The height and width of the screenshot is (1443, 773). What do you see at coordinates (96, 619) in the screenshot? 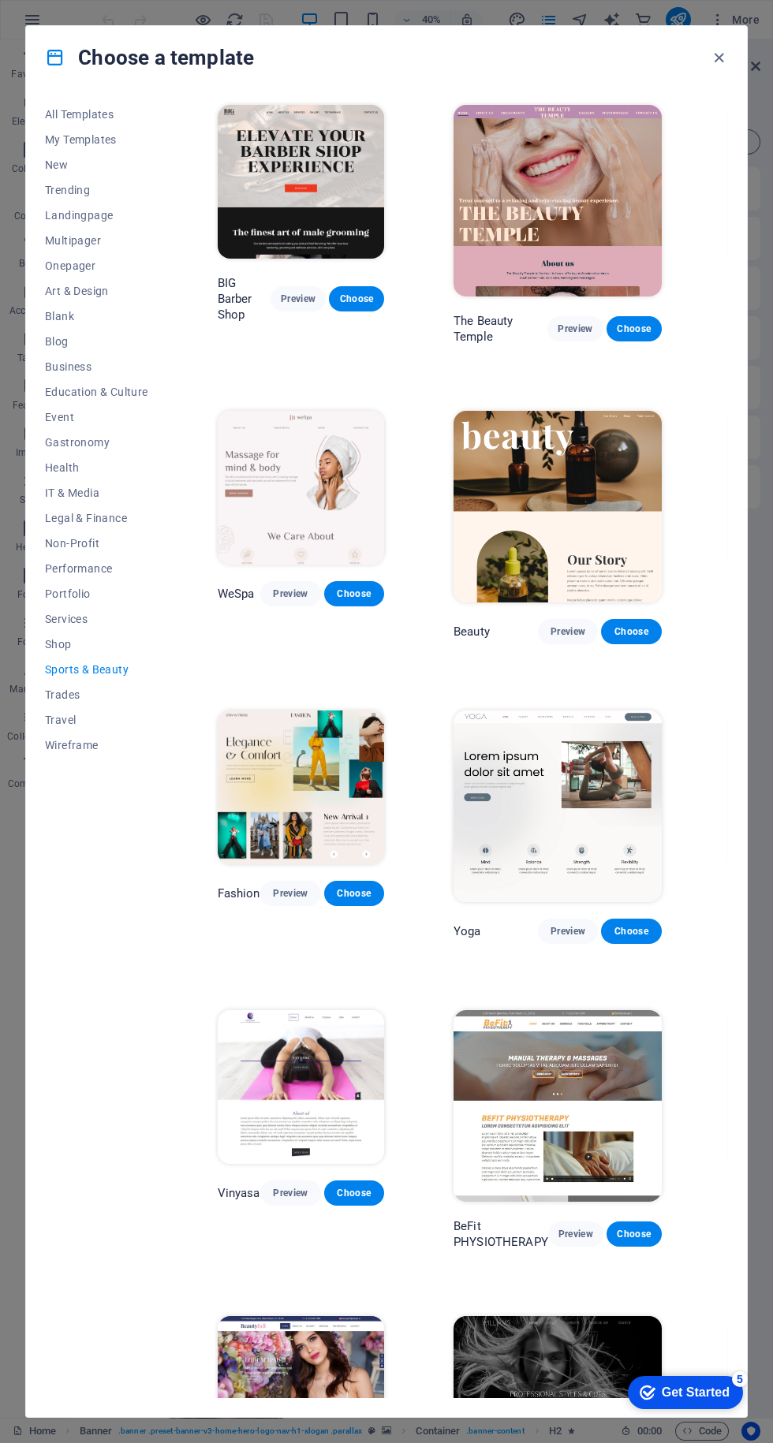
I see `span: Services` at bounding box center [96, 619].